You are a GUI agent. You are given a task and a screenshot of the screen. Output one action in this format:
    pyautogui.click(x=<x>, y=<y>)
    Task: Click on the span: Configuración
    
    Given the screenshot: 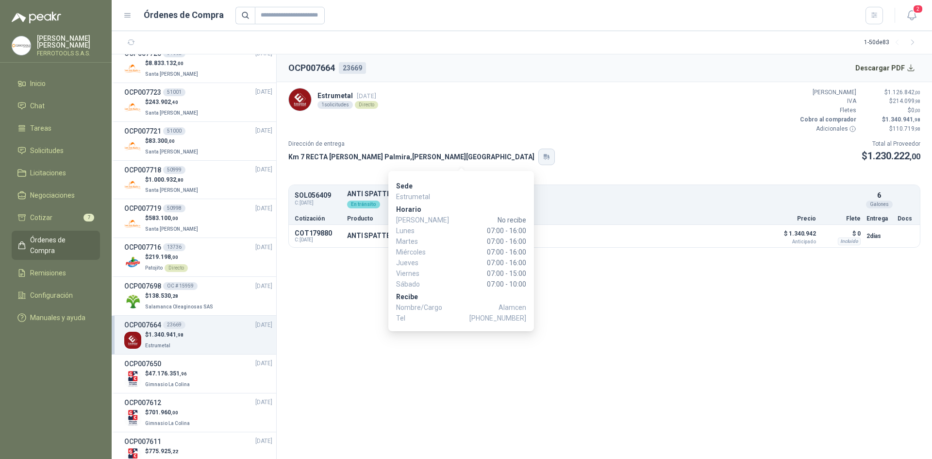 What is the action you would take?
    pyautogui.click(x=51, y=295)
    